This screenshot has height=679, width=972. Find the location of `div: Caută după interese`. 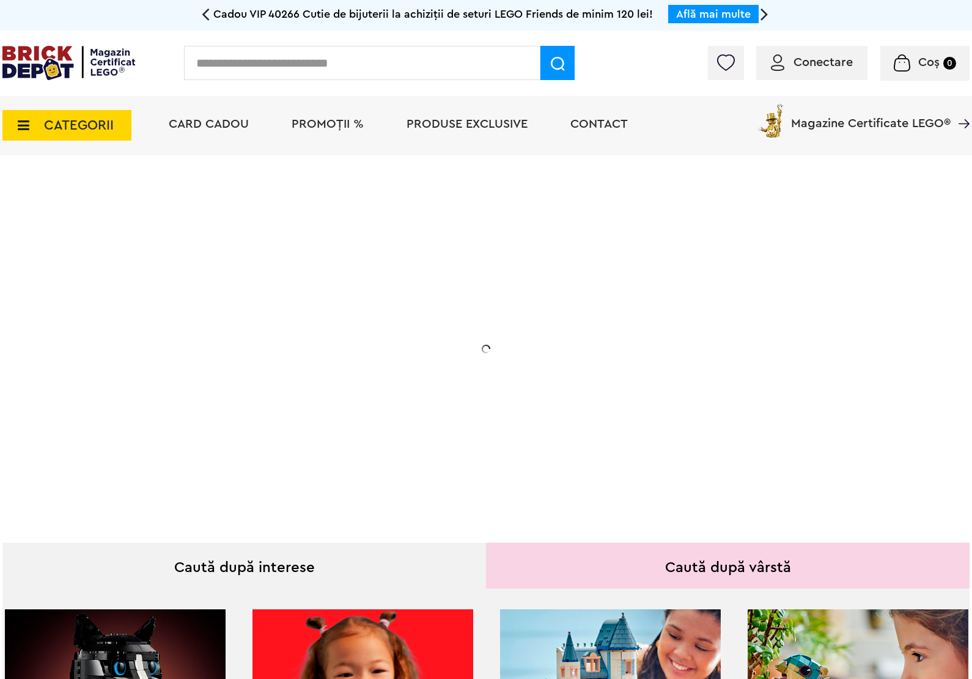

div: Caută după interese is located at coordinates (244, 566).